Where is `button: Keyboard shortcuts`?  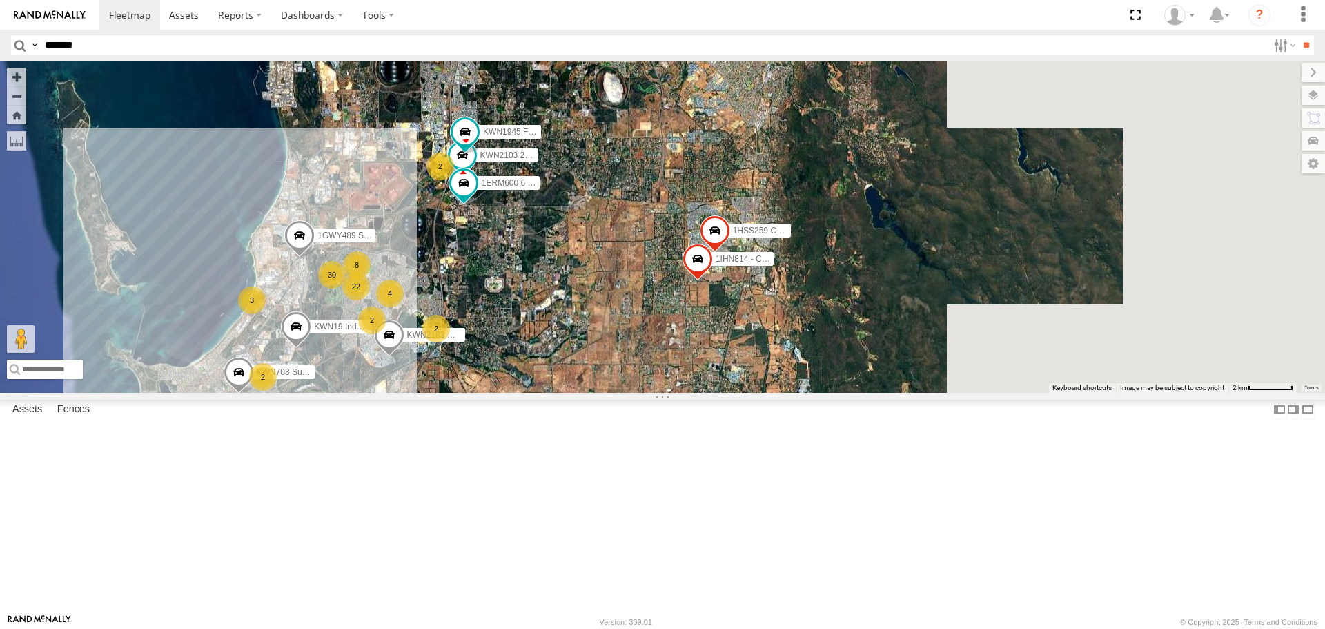 button: Keyboard shortcuts is located at coordinates (1082, 388).